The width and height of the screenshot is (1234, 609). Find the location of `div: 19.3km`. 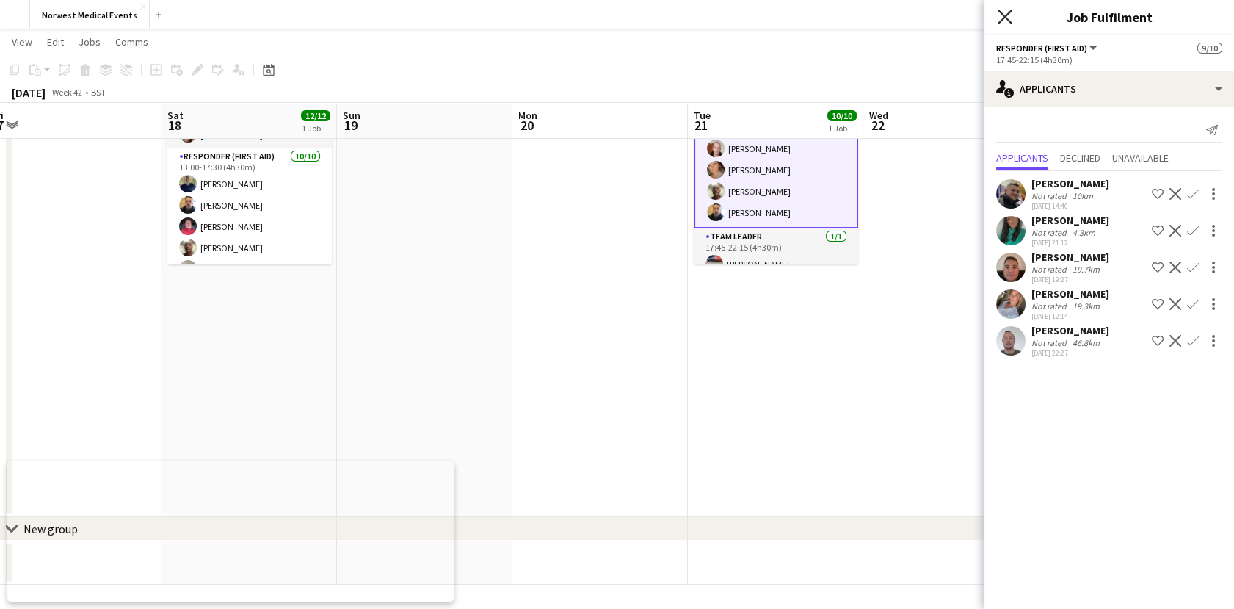

div: 19.3km is located at coordinates (1086, 305).